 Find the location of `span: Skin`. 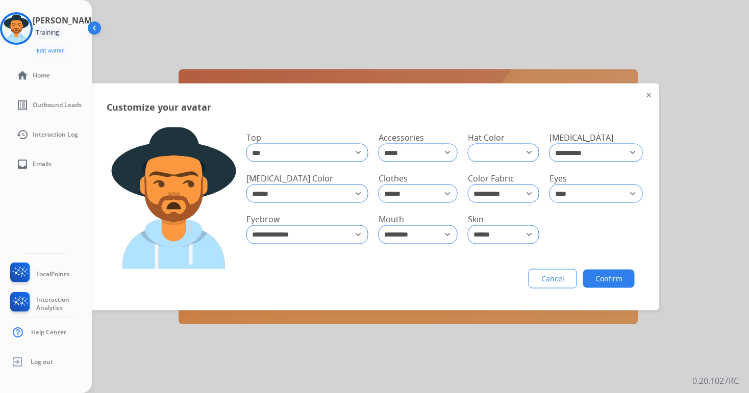

span: Skin is located at coordinates (475, 219).